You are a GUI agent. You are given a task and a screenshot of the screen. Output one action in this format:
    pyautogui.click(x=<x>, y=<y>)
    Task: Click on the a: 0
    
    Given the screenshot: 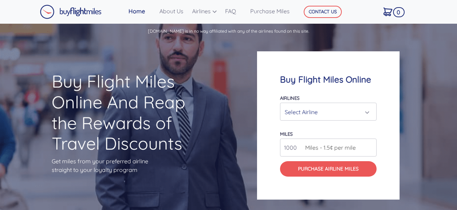 What is the action you would take?
    pyautogui.click(x=392, y=11)
    